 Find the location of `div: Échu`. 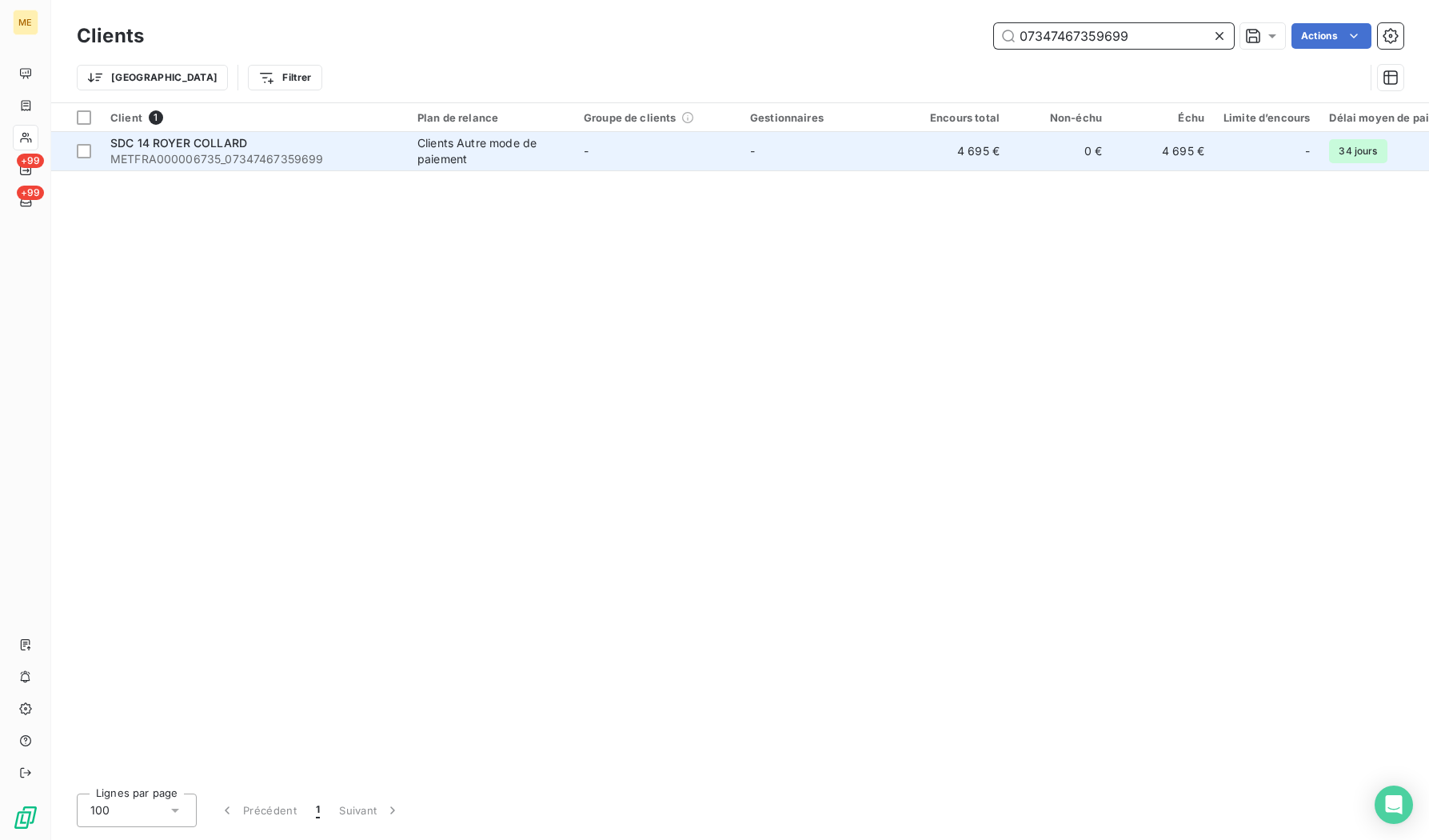

div: Échu is located at coordinates (1163, 118).